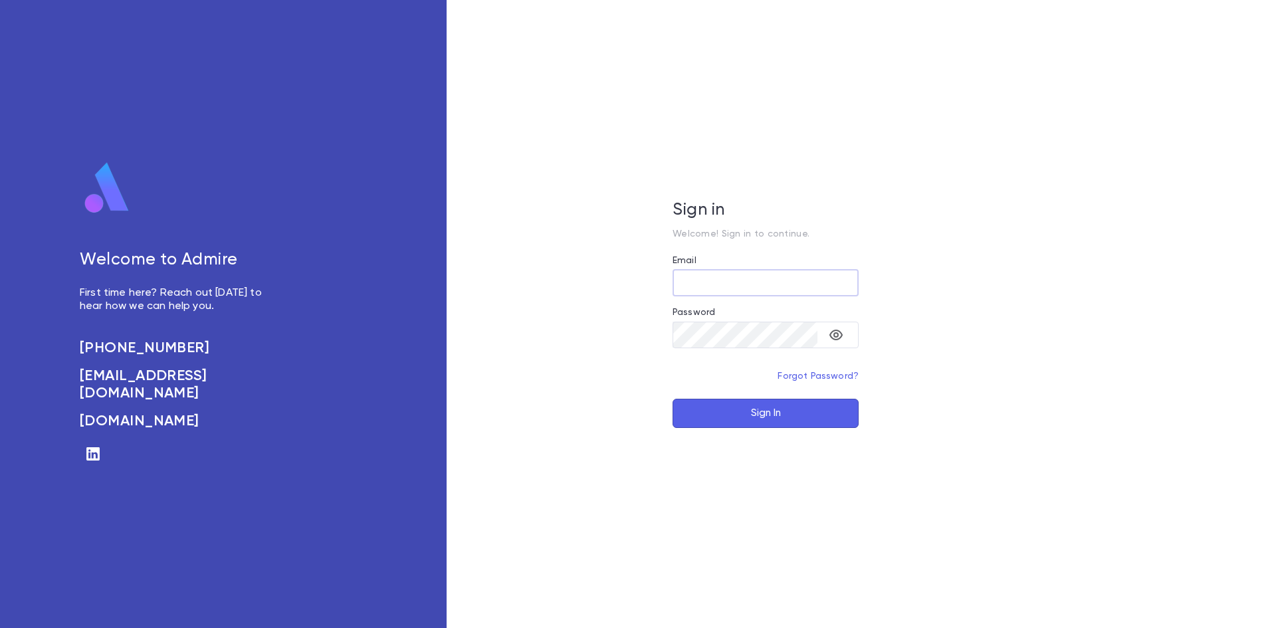 This screenshot has height=628, width=1276. What do you see at coordinates (694, 312) in the screenshot?
I see `label: Password` at bounding box center [694, 312].